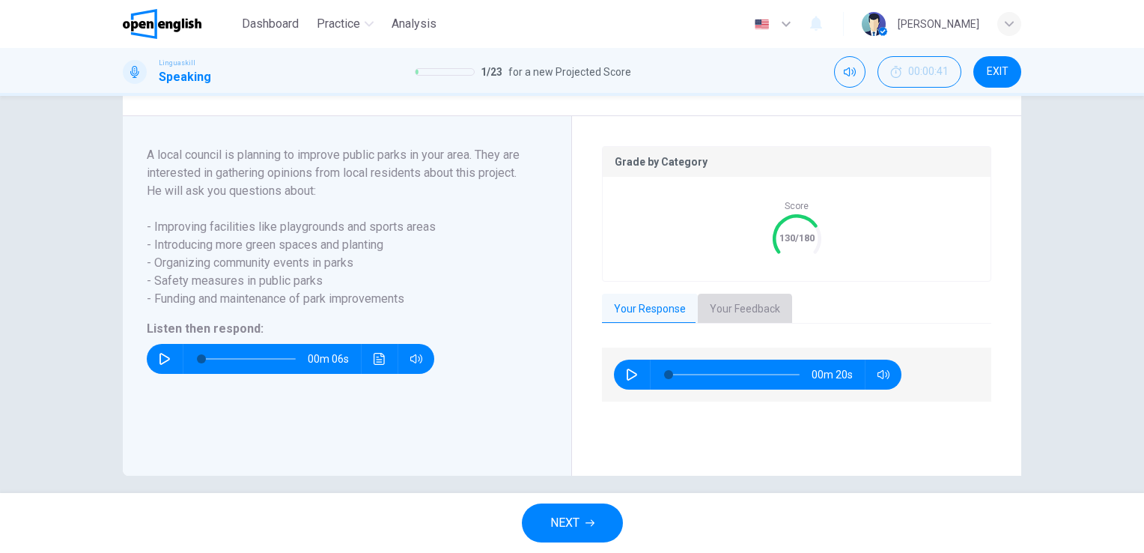  Describe the element at coordinates (838, 374) in the screenshot. I see `span: 00m 20s` at that location.